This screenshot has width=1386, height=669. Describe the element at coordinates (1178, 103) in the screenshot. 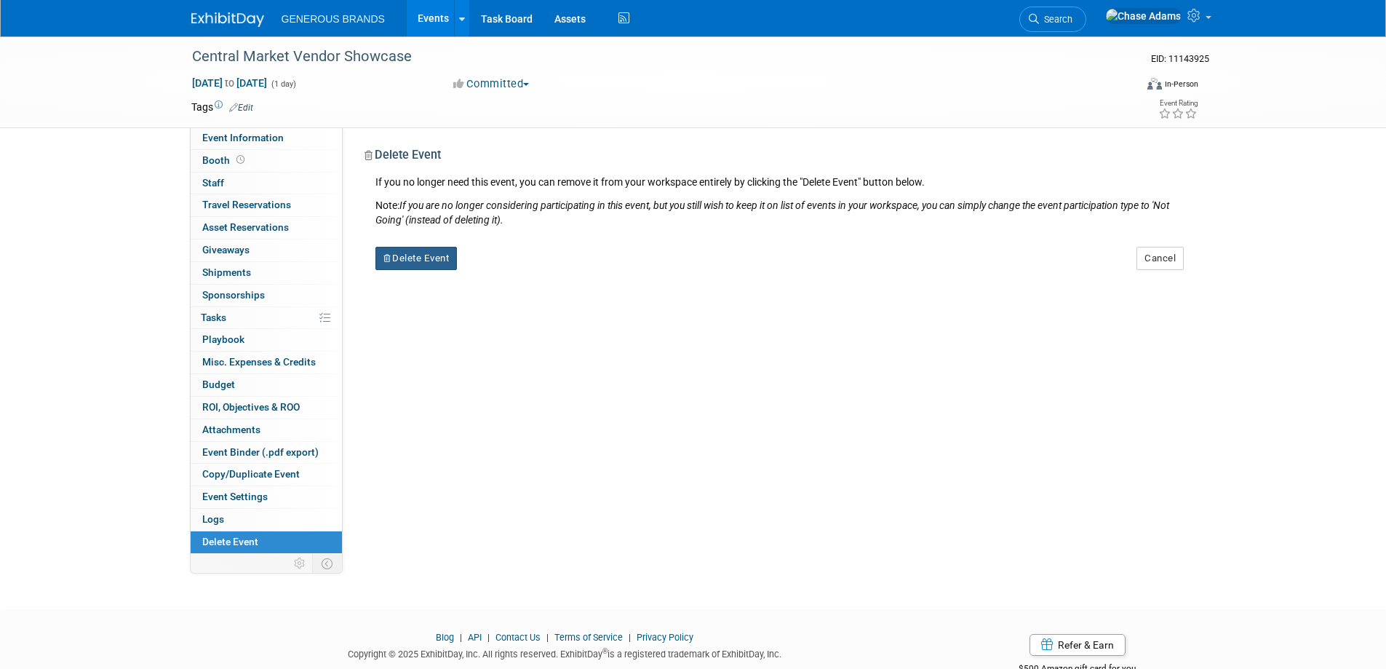

I see `div: Event Rating` at that location.